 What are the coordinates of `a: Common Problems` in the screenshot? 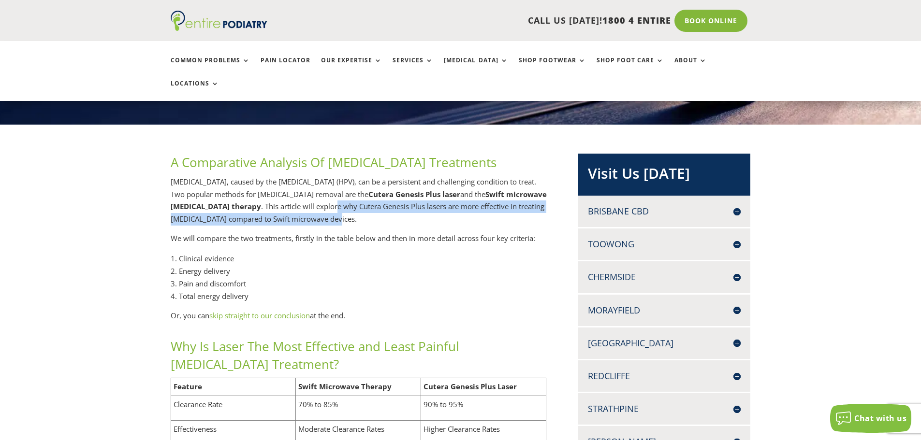 It's located at (210, 67).